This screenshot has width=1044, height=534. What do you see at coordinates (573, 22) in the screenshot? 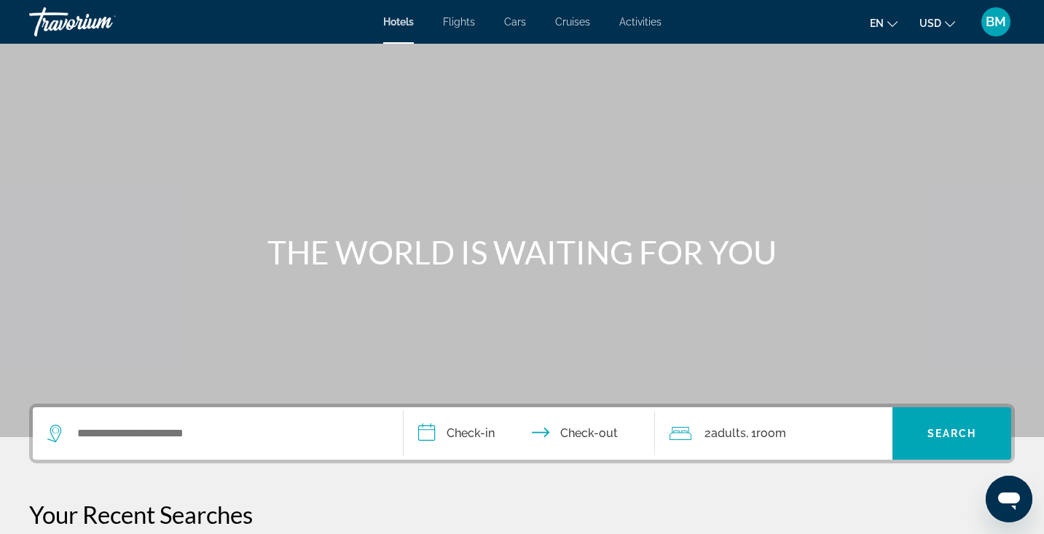
I see `span: Cruises` at bounding box center [573, 22].